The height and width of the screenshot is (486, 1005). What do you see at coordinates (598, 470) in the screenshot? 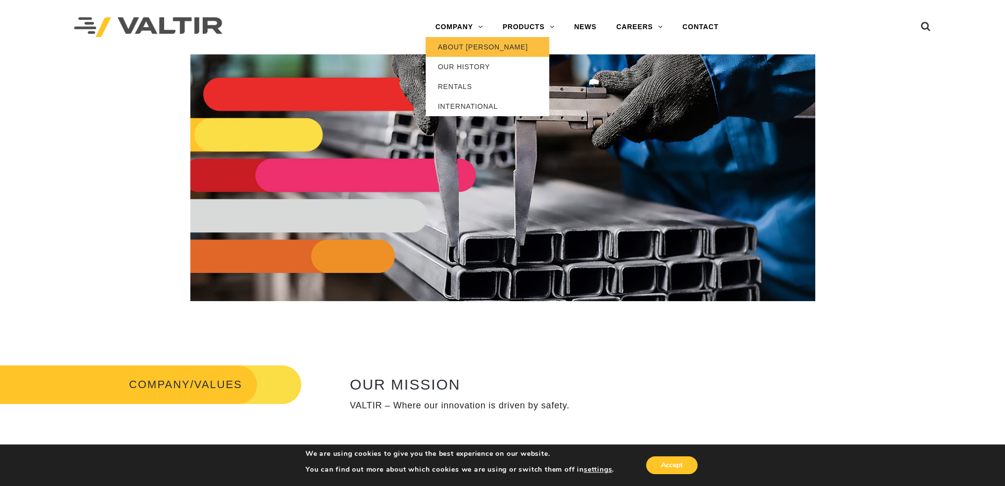
I see `button: settings` at bounding box center [598, 470].